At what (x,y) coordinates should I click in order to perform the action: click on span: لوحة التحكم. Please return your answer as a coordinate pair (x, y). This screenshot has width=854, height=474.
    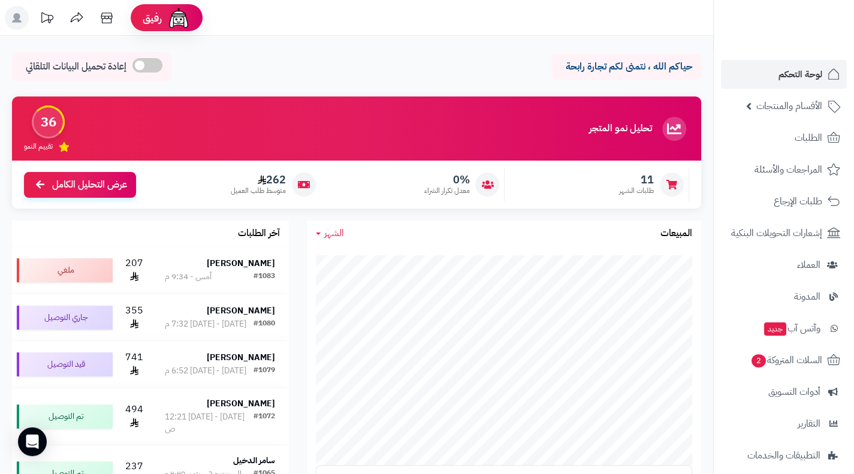
    Looking at the image, I should click on (800, 74).